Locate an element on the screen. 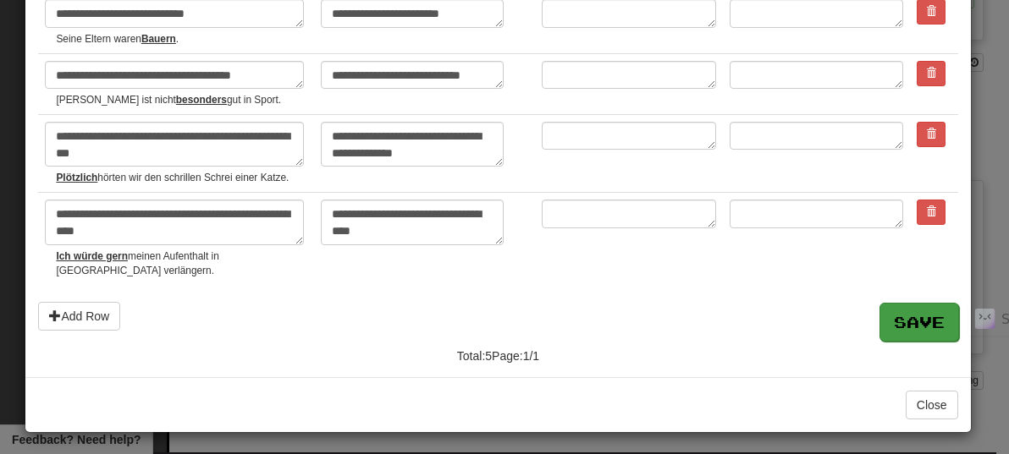  button: Close is located at coordinates (932, 405).